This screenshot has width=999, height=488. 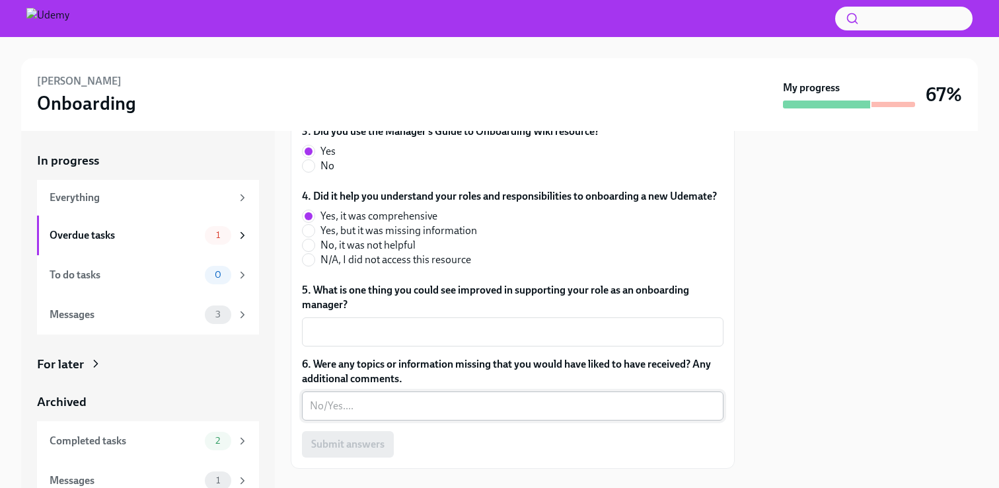 What do you see at coordinates (148, 275) in the screenshot?
I see `a: To do tasks0` at bounding box center [148, 275].